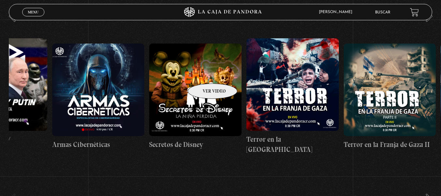 This screenshot has width=441, height=196. I want to click on button: Next, so click(427, 16).